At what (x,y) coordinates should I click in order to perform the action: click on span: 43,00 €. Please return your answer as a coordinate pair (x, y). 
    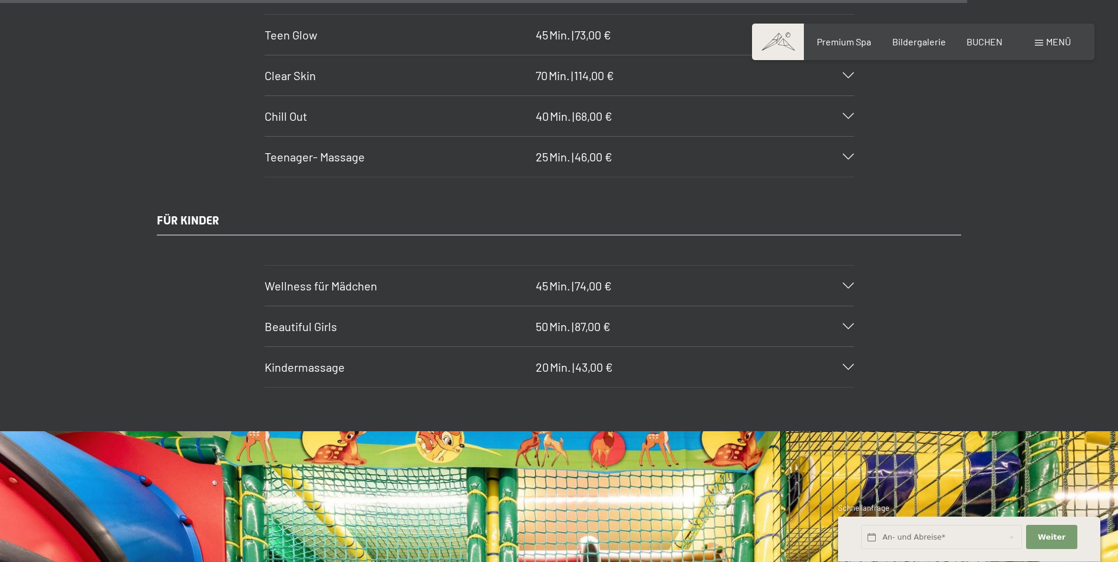
    Looking at the image, I should click on (594, 367).